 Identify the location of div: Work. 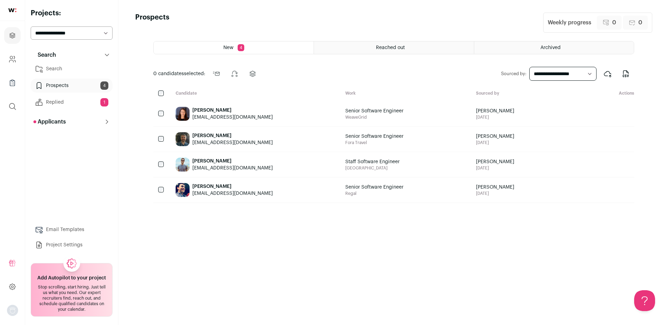
(405, 94).